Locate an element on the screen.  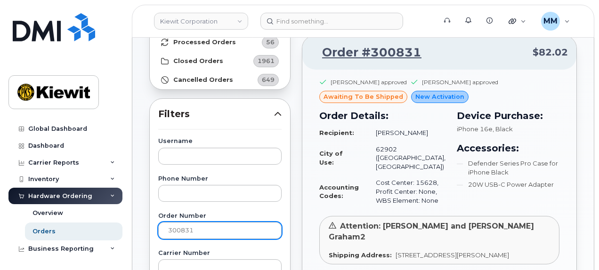
span: 56 is located at coordinates (270, 42).